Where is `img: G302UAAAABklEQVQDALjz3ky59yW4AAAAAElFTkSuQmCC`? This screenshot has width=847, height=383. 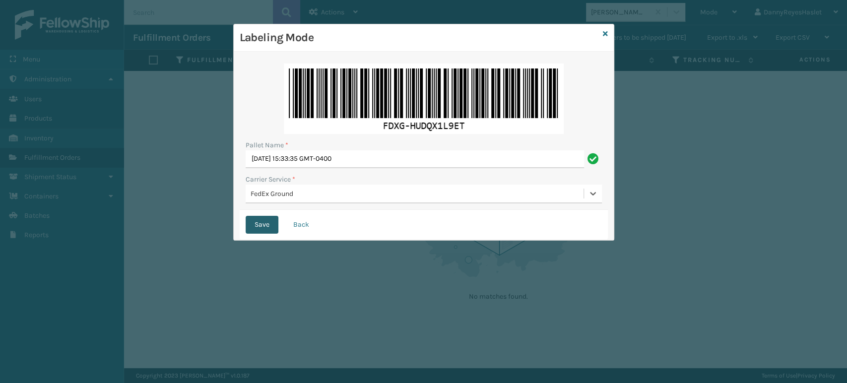
img: G302UAAAABklEQVQDALjz3ky59yW4AAAAAElFTkSuQmCC is located at coordinates (424, 99).